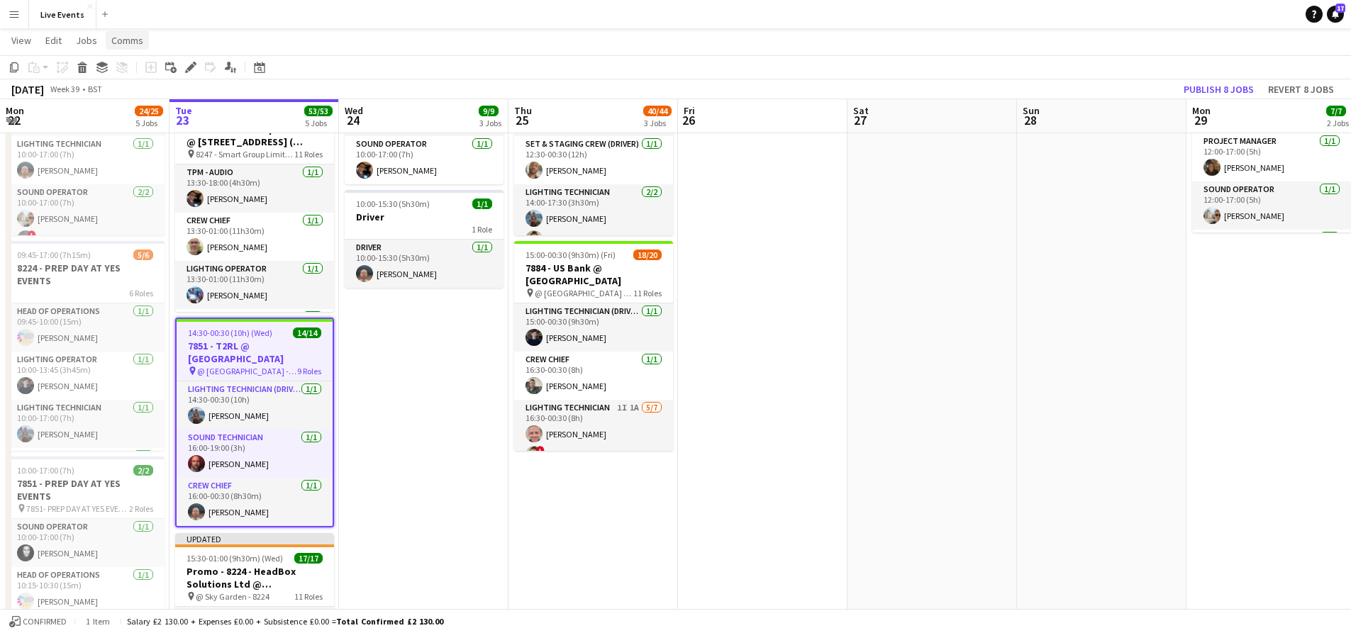 The height and width of the screenshot is (633, 1351). I want to click on a: Comms, so click(127, 40).